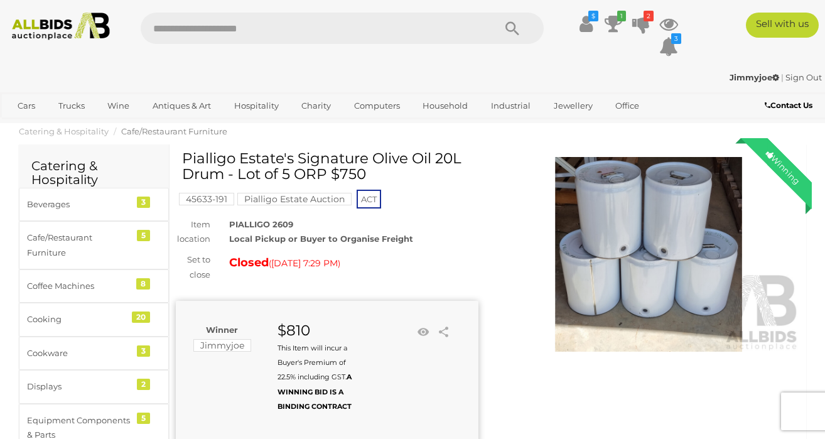 The width and height of the screenshot is (825, 439). I want to click on a: Computers, so click(377, 105).